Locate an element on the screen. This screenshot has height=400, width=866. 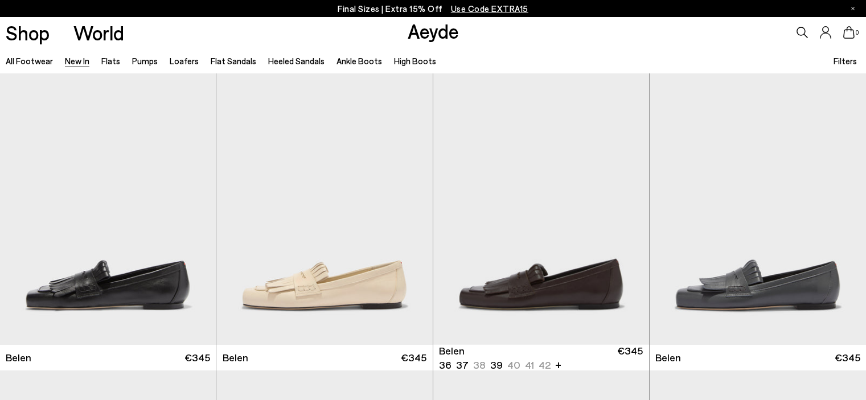
a: Belen 36 37 38 39 40 41 42 + €345 is located at coordinates (541, 357).